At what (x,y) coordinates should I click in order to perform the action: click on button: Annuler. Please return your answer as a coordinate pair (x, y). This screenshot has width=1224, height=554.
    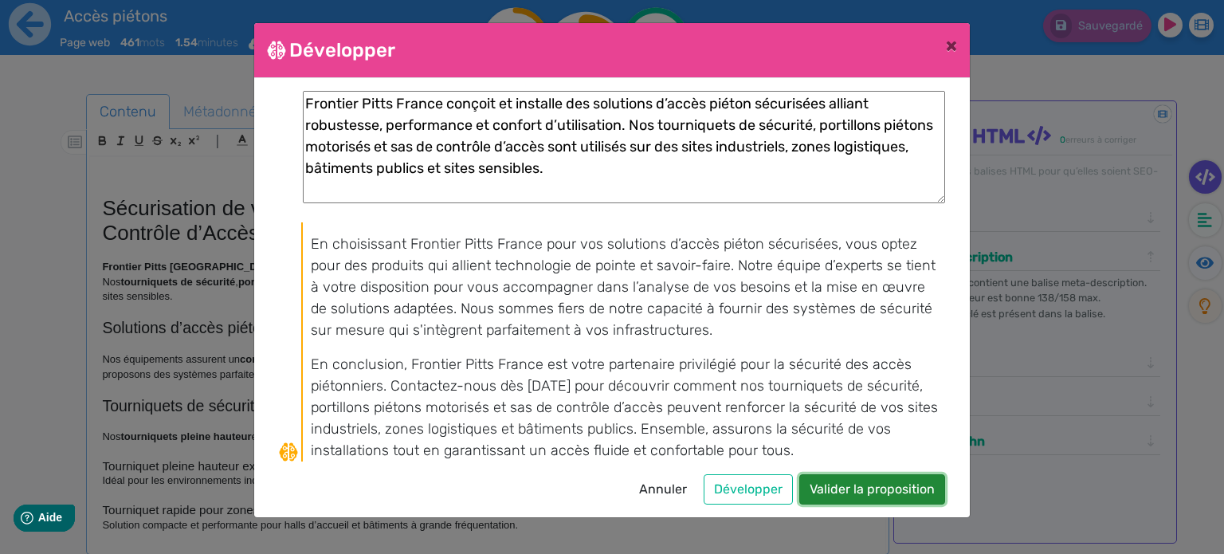
    Looking at the image, I should click on (663, 489).